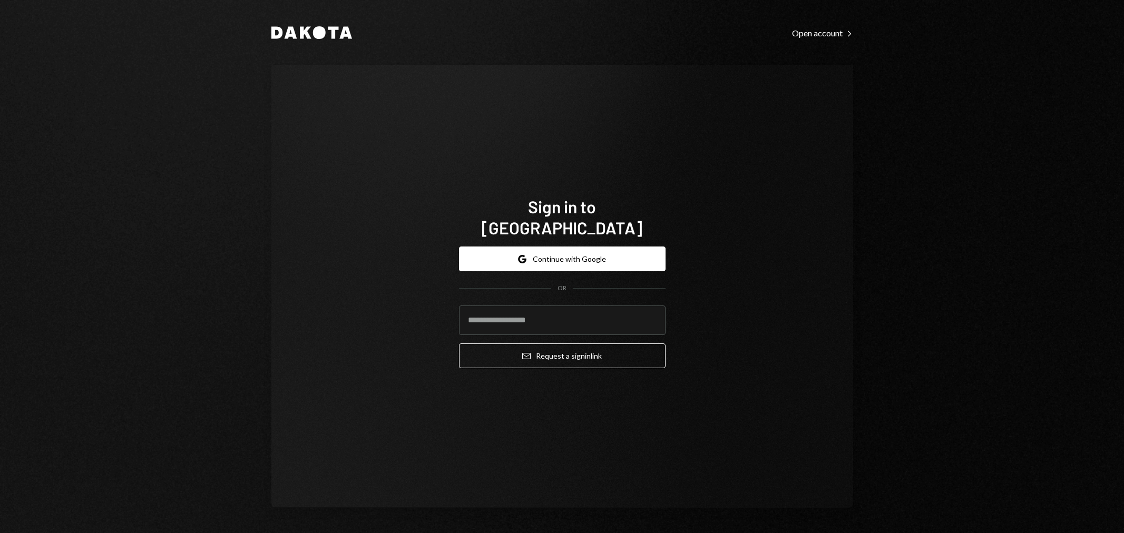 The width and height of the screenshot is (1124, 533). I want to click on div: OR, so click(562, 288).